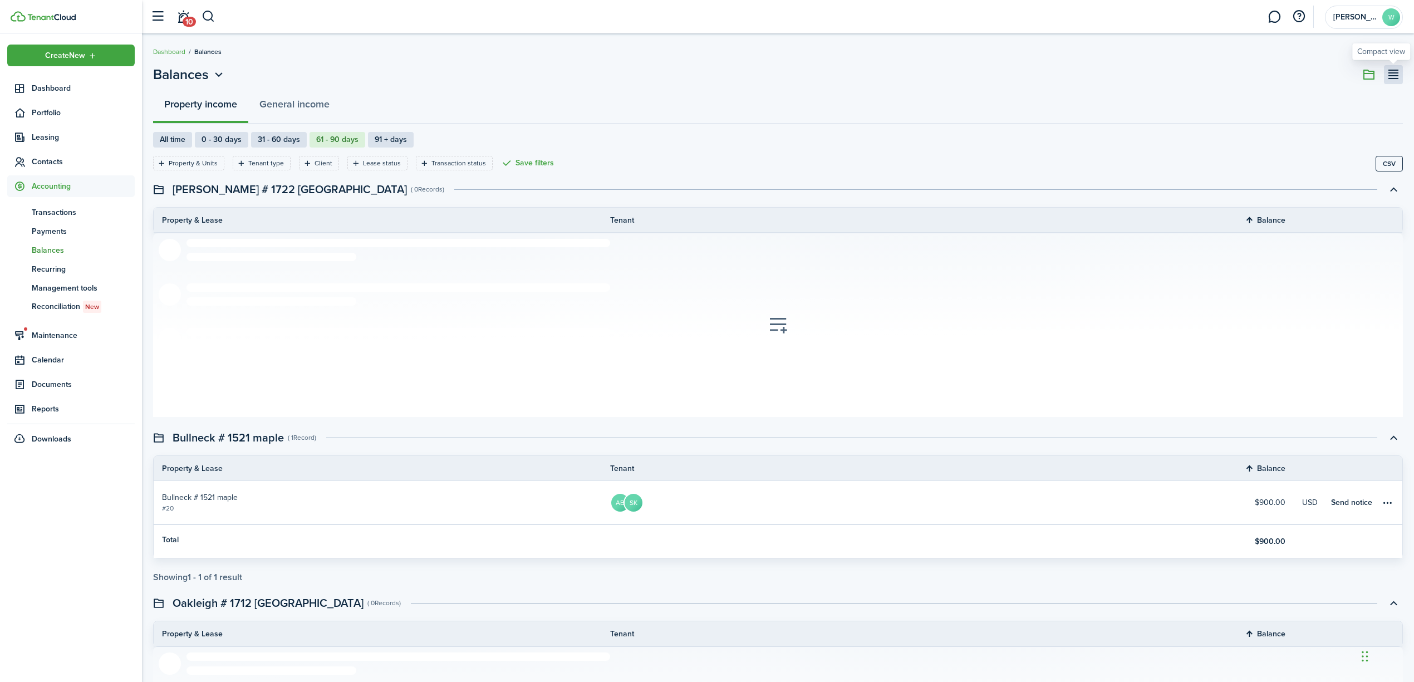 This screenshot has height=682, width=1414. Describe the element at coordinates (1299, 17) in the screenshot. I see `button: Open resource center` at that location.